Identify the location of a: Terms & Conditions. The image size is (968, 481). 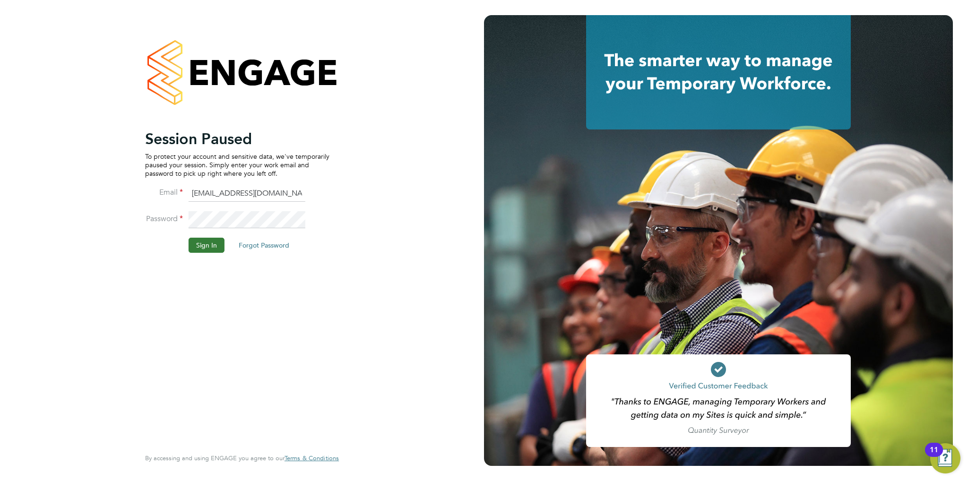
(311, 458).